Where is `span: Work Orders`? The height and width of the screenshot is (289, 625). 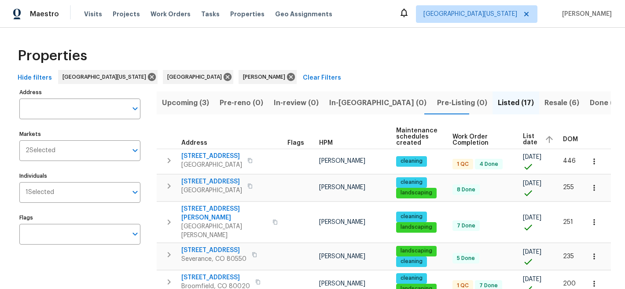 span: Work Orders is located at coordinates (170, 14).